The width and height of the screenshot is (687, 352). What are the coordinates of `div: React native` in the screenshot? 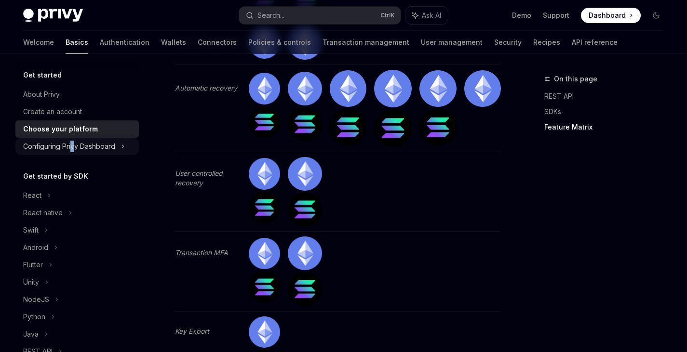 It's located at (43, 213).